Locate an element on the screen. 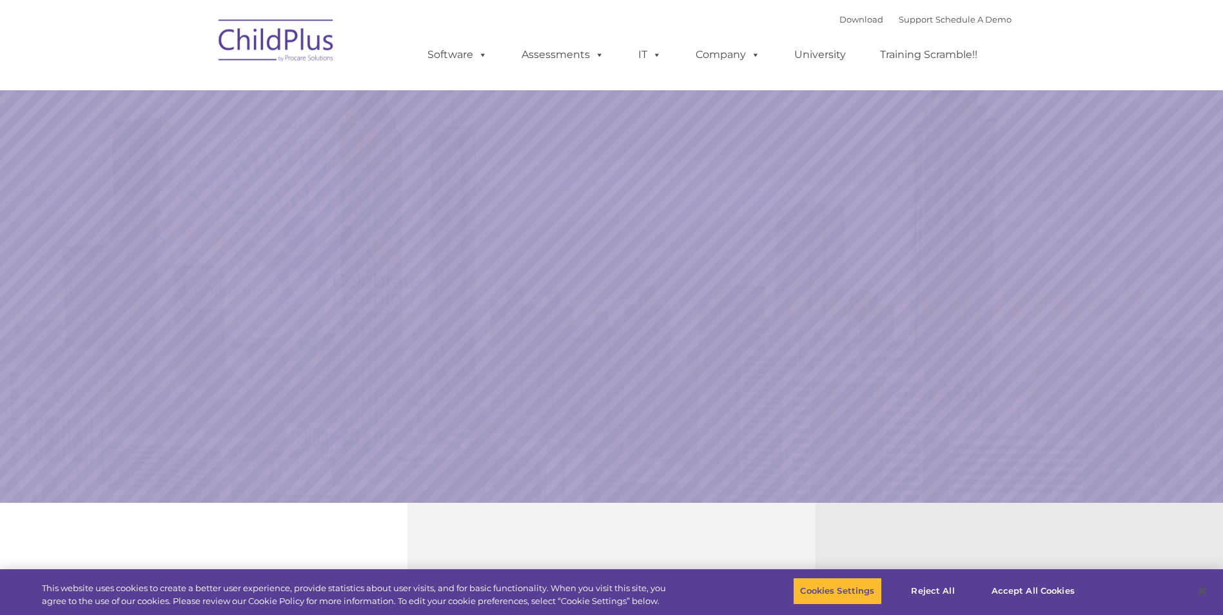 The width and height of the screenshot is (1223, 615). a: Download is located at coordinates (861, 19).